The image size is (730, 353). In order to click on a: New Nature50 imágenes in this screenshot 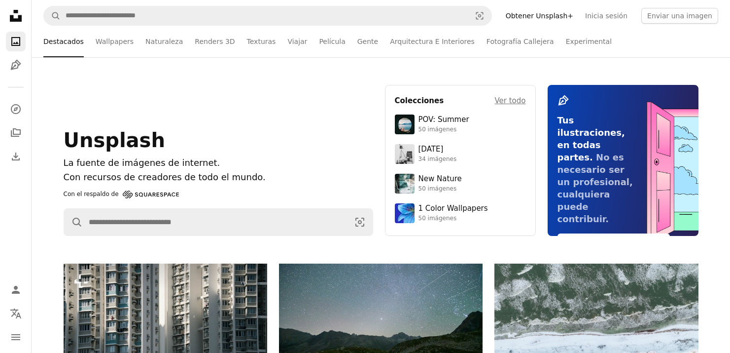, I will do `click(461, 183)`.